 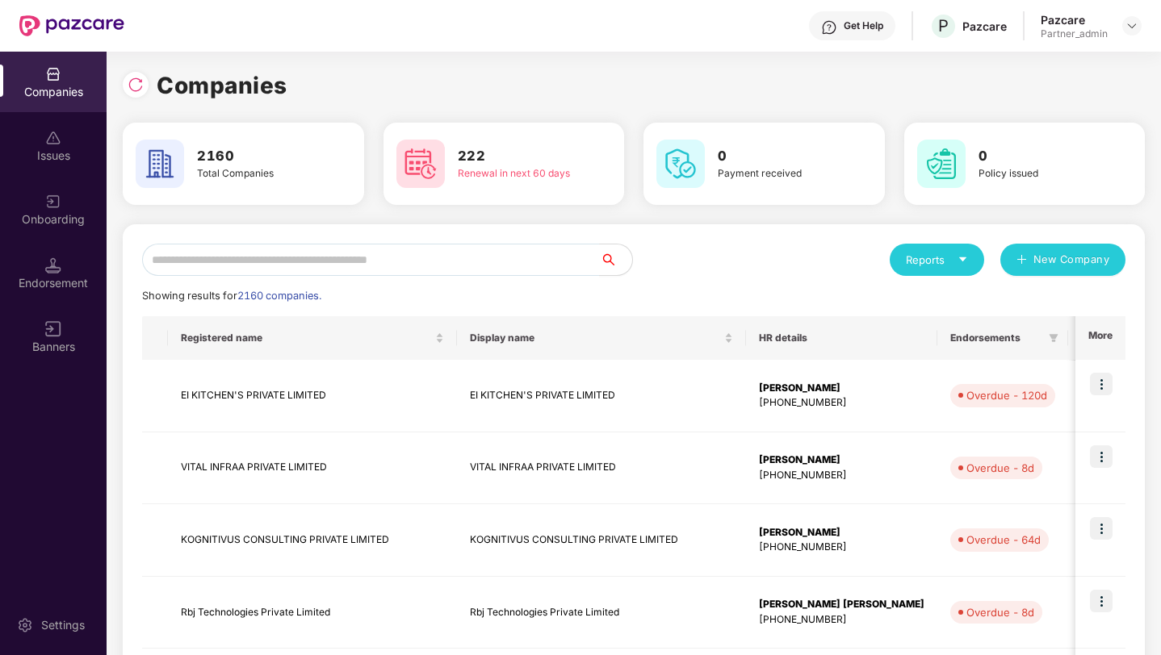 What do you see at coordinates (136, 85) in the screenshot?
I see `img: svg+xml;base64,PHN2ZyBpZD0iUmVsb2FkLTMyeDMyIiB4bWxucz0iaHR0cDovL3d3dy53My5vcmcvMjAwMC9zdmciIHdpZH...` at bounding box center [136, 85].